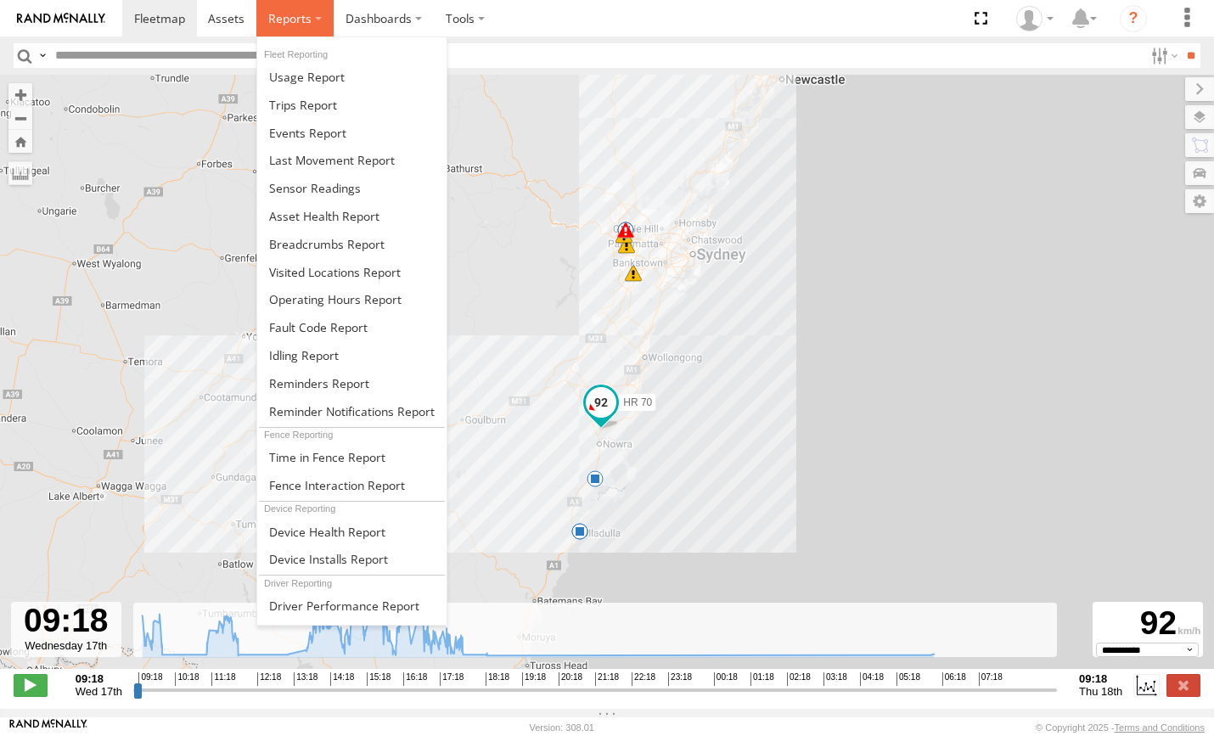 This screenshot has height=736, width=1214. Describe the element at coordinates (1200, 201) in the screenshot. I see `label: Map Settings` at that location.